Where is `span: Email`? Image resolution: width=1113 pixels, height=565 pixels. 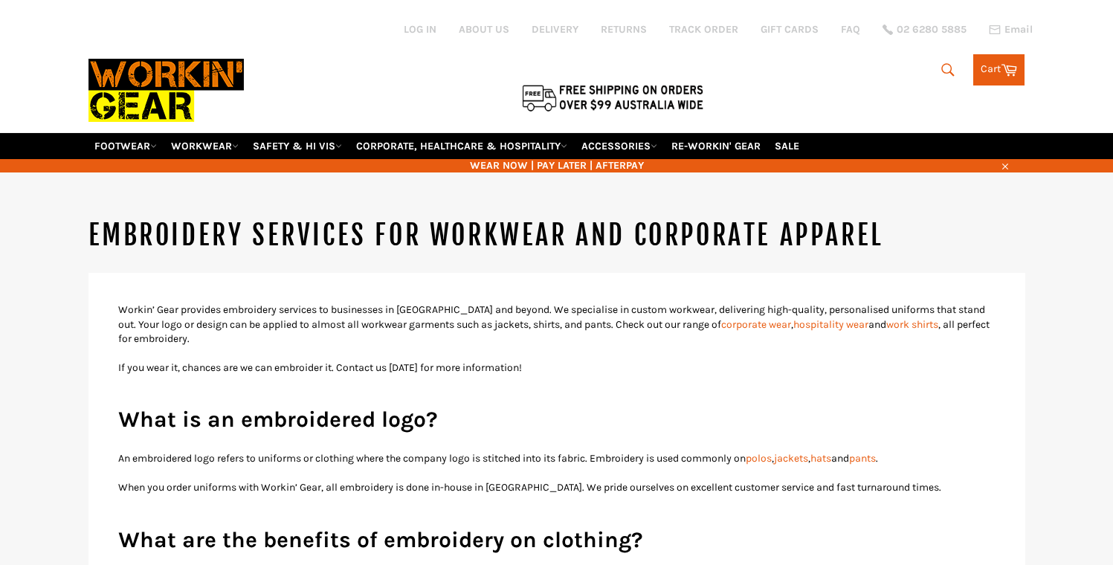
span: Email is located at coordinates (1019, 30).